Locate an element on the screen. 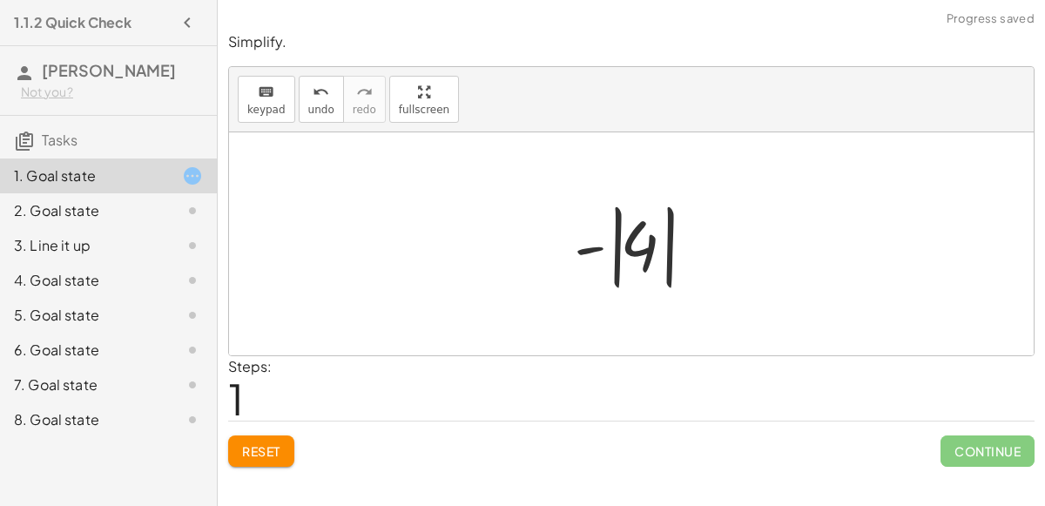 The width and height of the screenshot is (1045, 506). button: Reset is located at coordinates (261, 451).